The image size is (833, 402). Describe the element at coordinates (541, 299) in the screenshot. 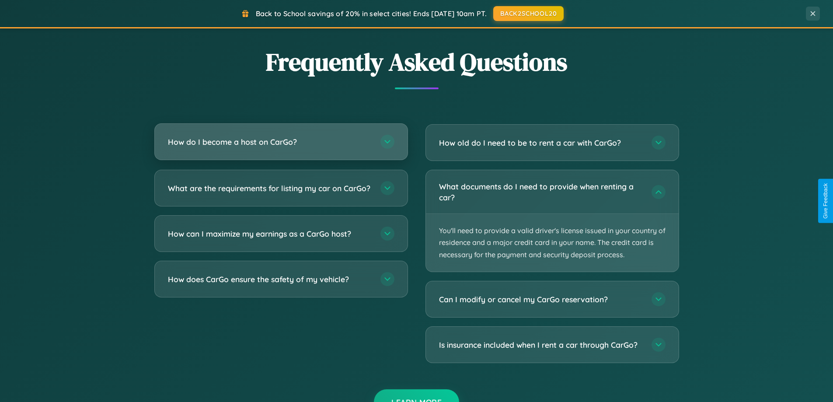

I see `h3: Can I modify or cancel my CarGo reservation?` at that location.